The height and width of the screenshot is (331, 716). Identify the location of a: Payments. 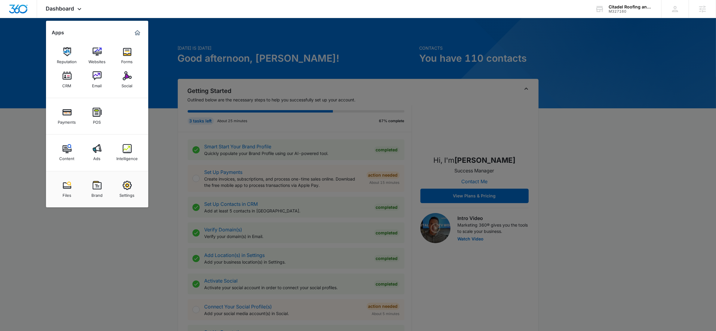
(67, 116).